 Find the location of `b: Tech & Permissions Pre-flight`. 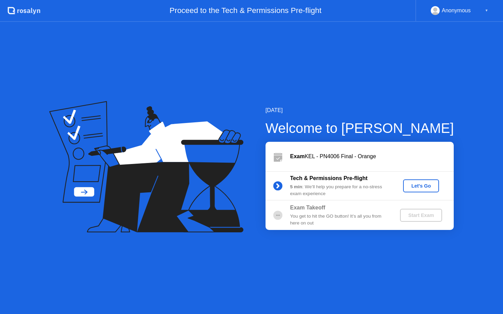

b: Tech & Permissions Pre-flight is located at coordinates (329, 178).